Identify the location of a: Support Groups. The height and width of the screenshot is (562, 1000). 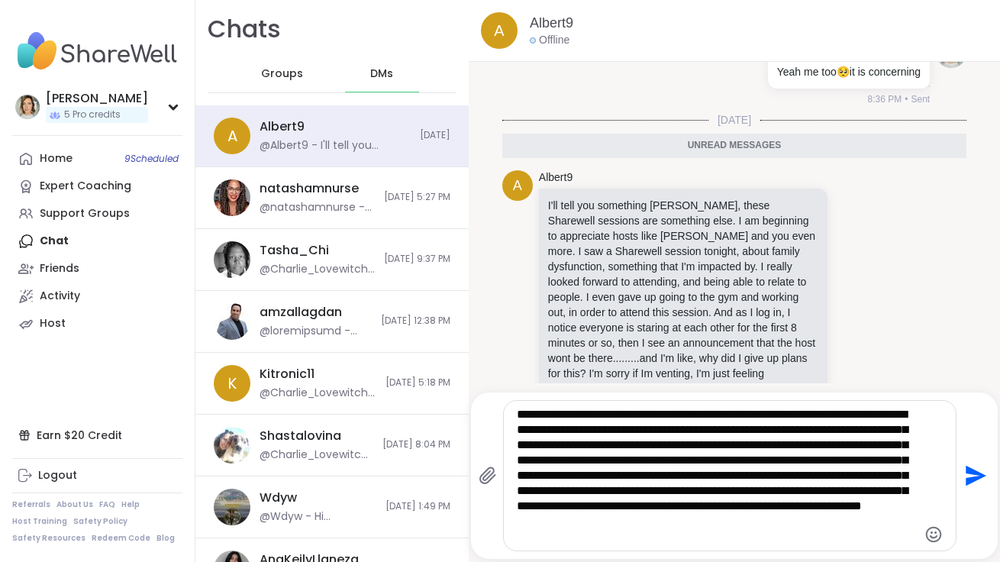
(97, 214).